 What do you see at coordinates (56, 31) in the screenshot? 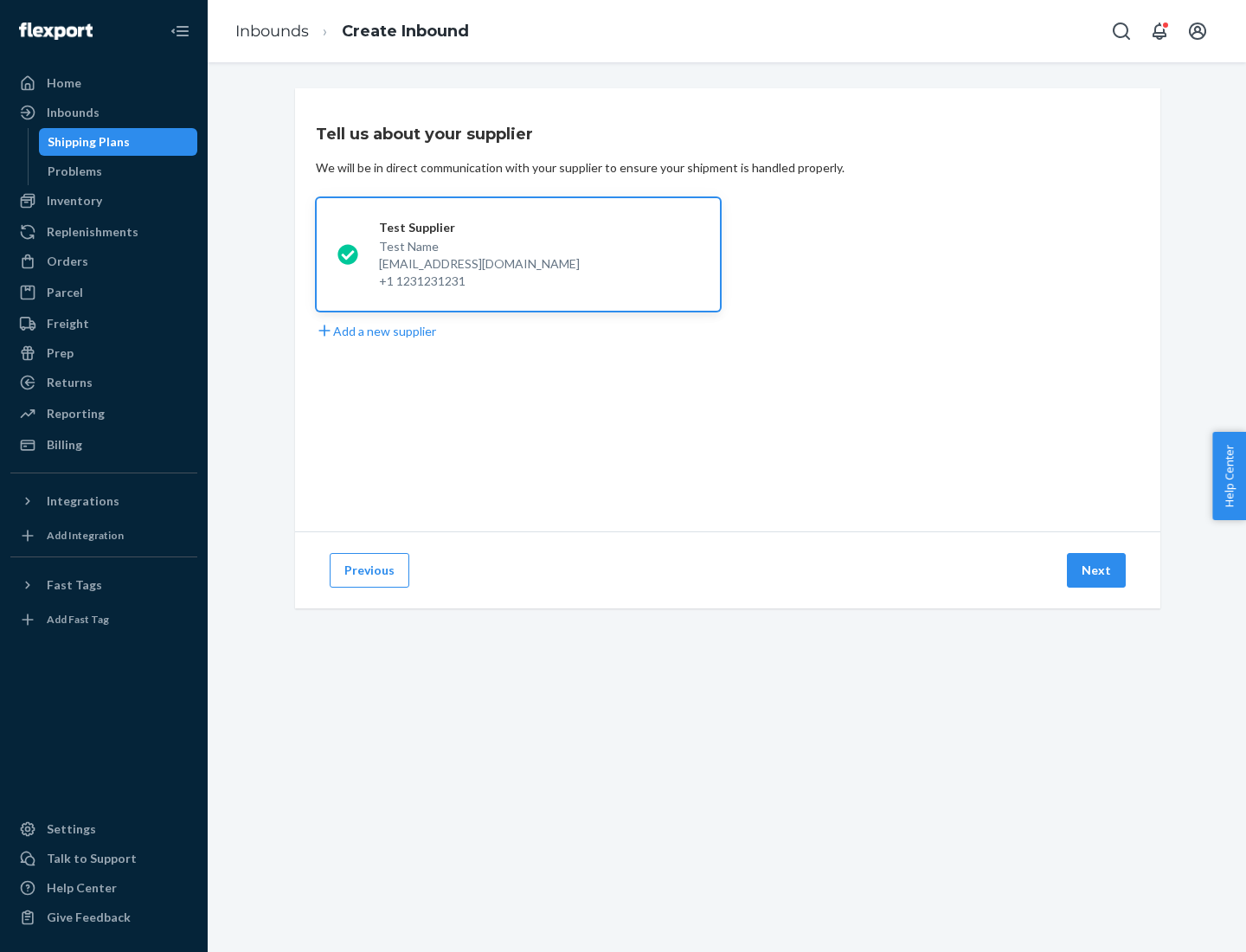
I see `img: Flexport logo` at bounding box center [56, 31].